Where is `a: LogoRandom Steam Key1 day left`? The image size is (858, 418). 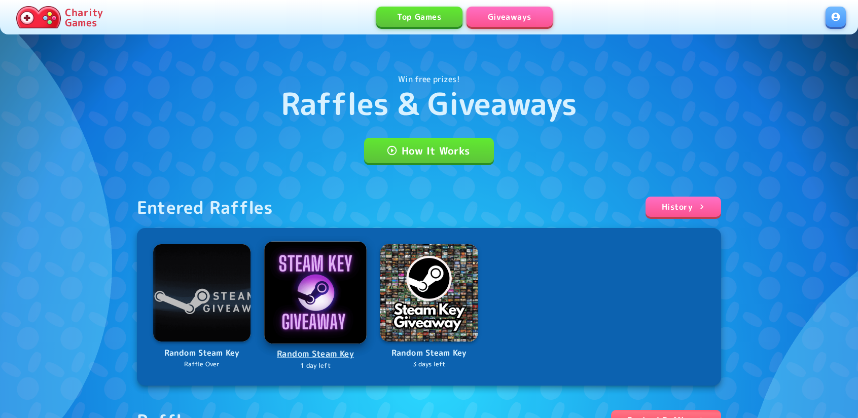 a: LogoRandom Steam Key1 day left is located at coordinates (315, 307).